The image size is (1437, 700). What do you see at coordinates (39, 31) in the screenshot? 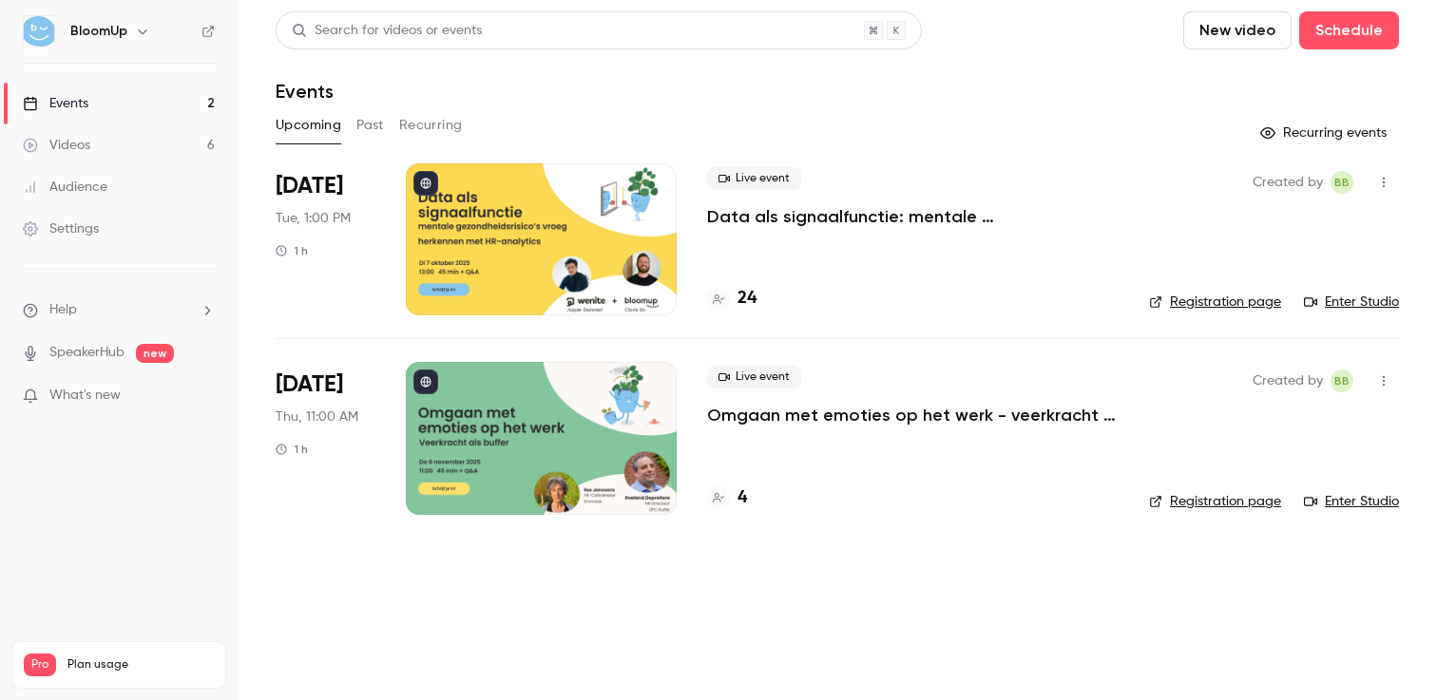
I see `img: BloomUp` at bounding box center [39, 31].